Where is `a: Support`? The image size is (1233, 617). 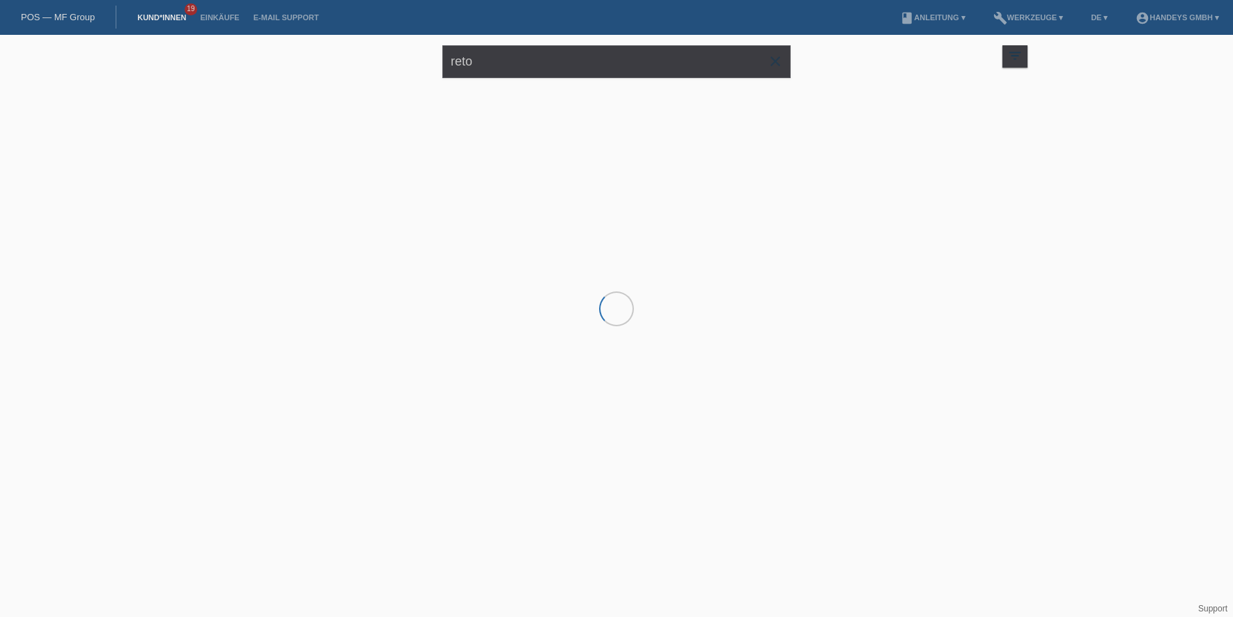 a: Support is located at coordinates (1213, 608).